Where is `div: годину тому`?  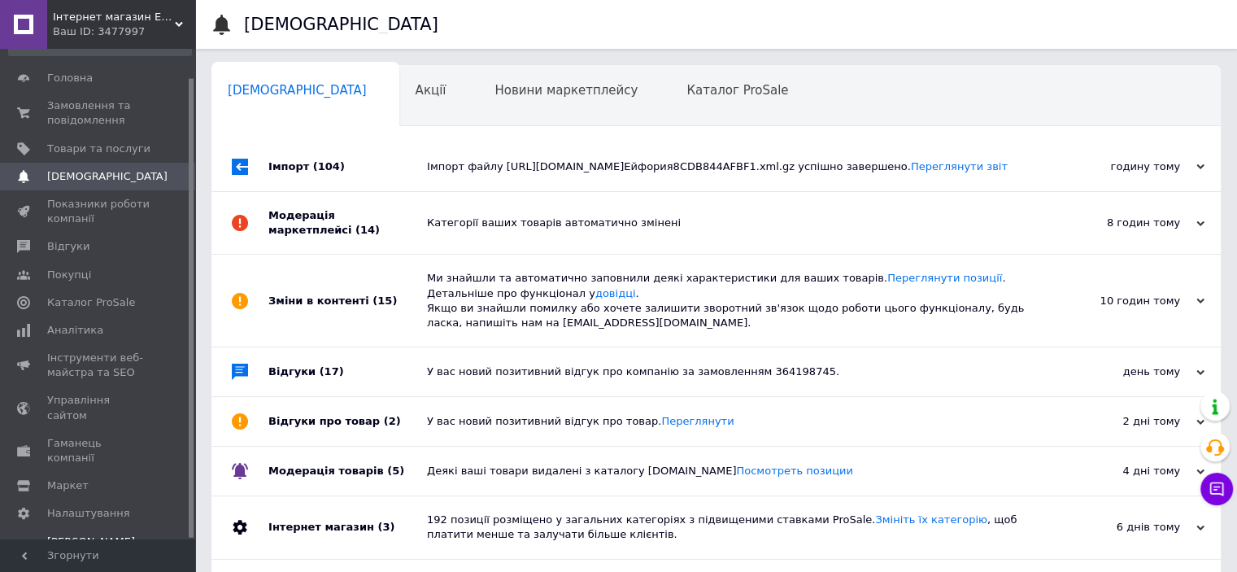
div: годину тому is located at coordinates (1123, 167).